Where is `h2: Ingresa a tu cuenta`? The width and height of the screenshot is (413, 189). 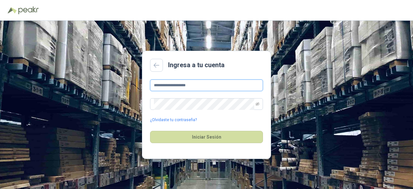
h2: Ingresa a tu cuenta is located at coordinates (196, 65).